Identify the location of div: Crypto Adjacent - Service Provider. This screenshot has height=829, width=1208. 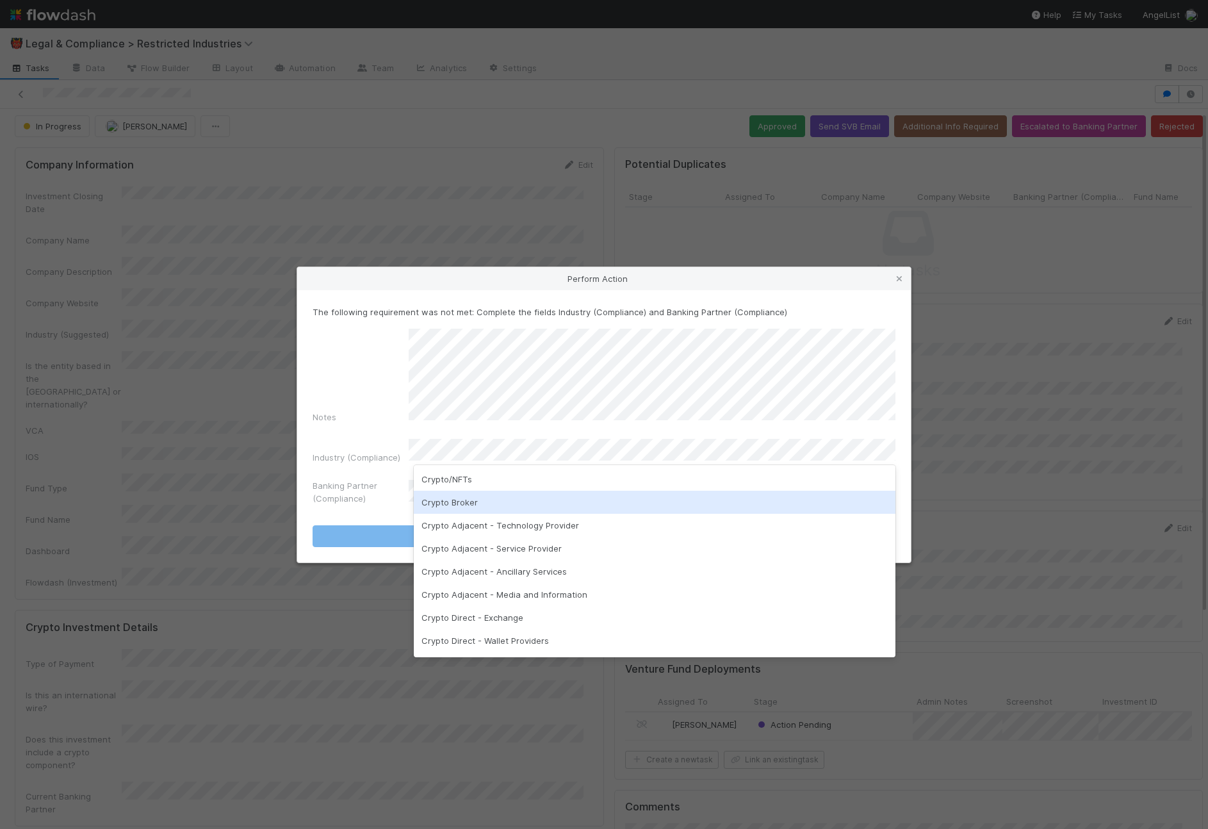
(655, 548).